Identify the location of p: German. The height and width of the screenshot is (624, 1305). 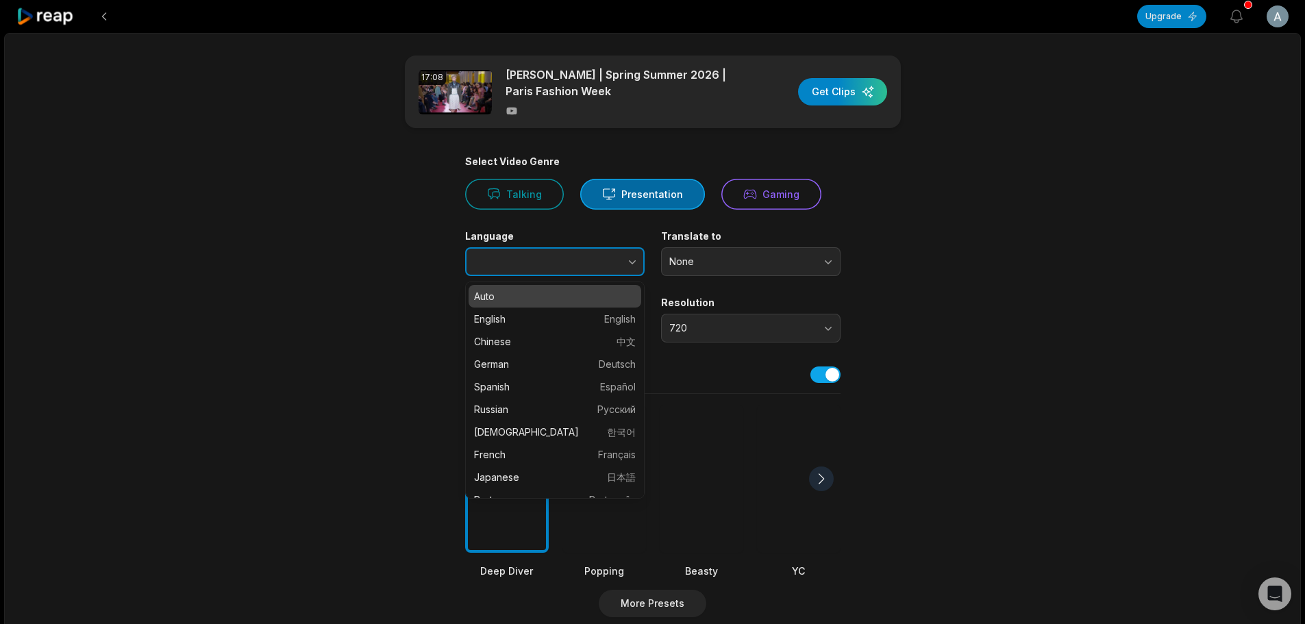
(555, 364).